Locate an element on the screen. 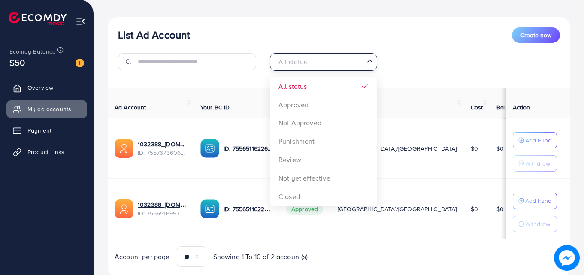 This screenshot has width=584, height=275. span: Time Zone is located at coordinates (352, 107).